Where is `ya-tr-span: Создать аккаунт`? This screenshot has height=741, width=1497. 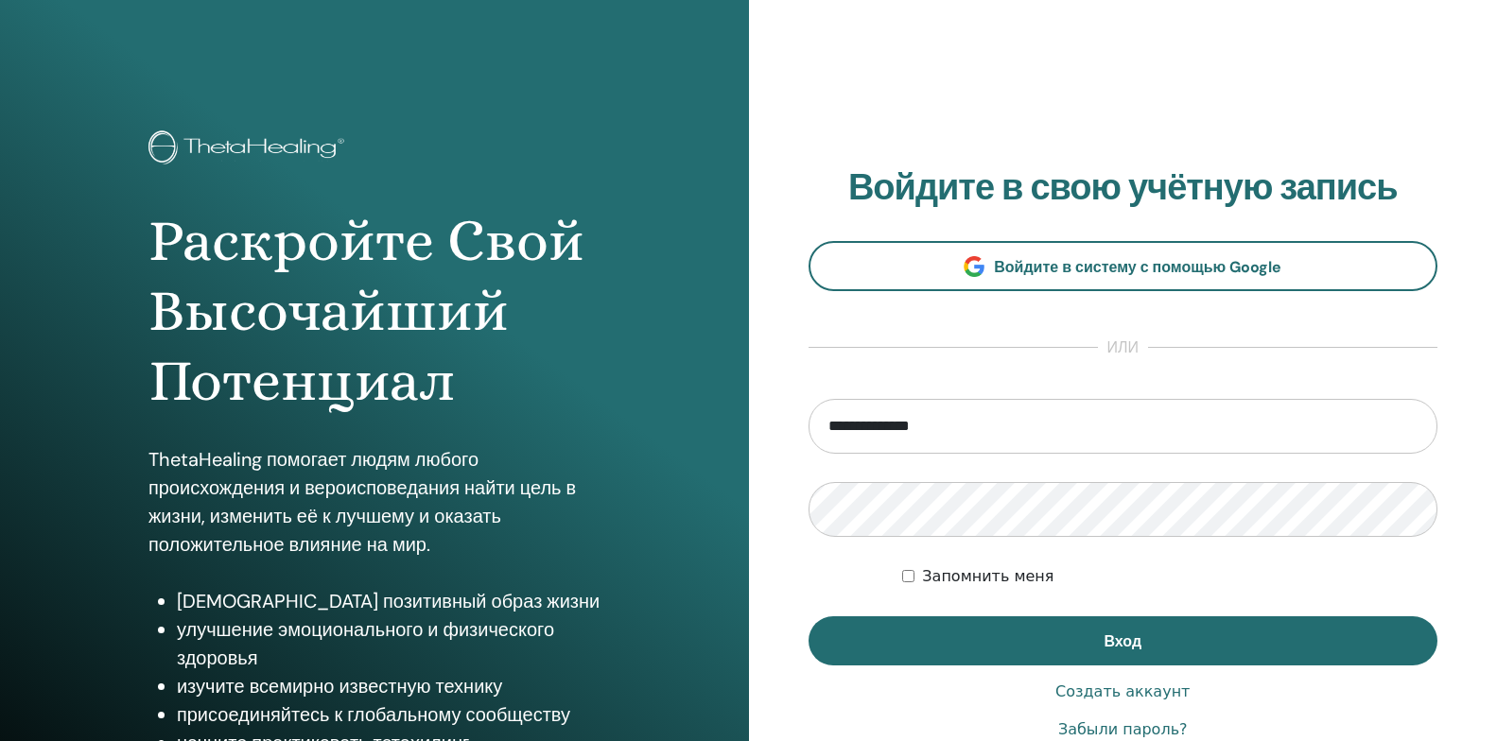 ya-tr-span: Создать аккаунт is located at coordinates (1122, 691).